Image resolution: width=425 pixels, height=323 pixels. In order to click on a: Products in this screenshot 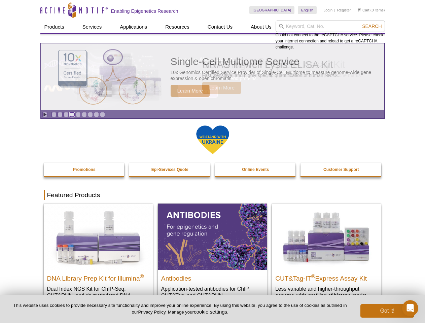, I will do `click(54, 27)`.